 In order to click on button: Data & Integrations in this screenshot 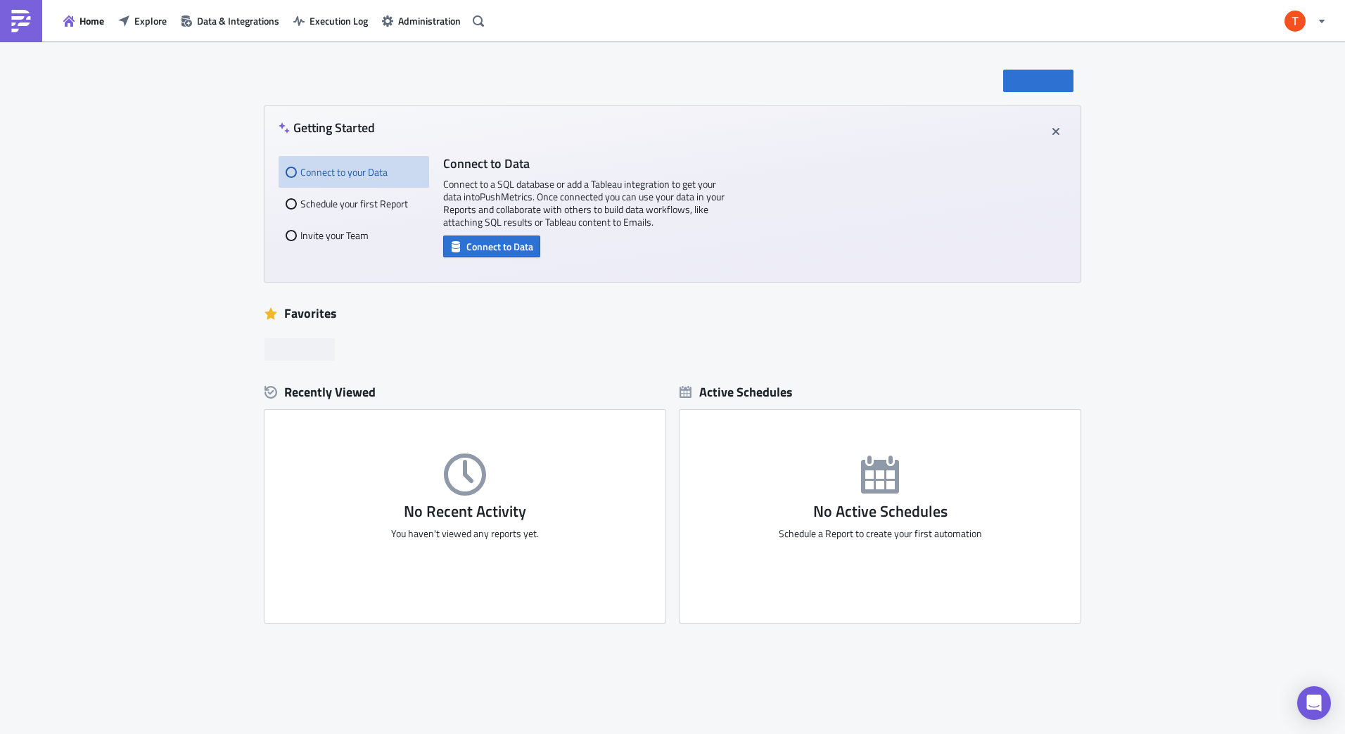, I will do `click(230, 20)`.